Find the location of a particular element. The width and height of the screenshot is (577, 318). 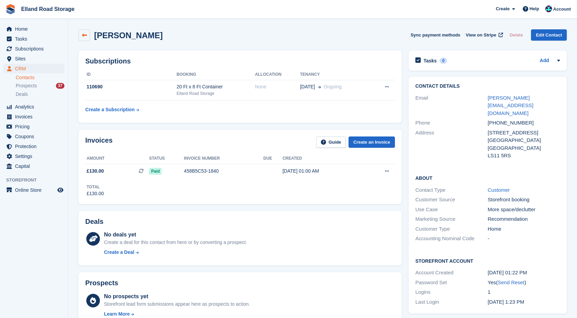

div: Password Set is located at coordinates (451, 282).